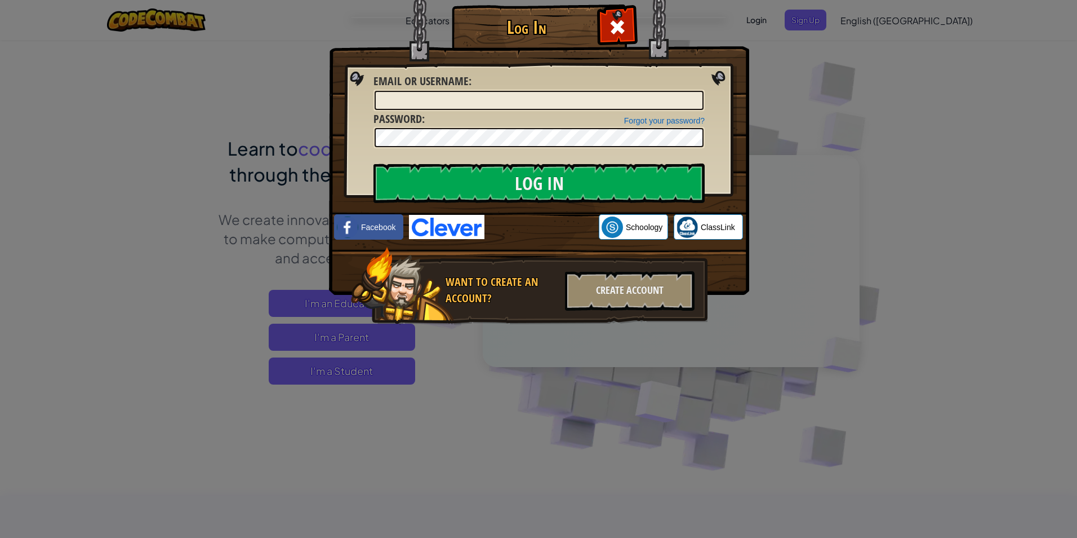  I want to click on img: classlink-logo-small.png, so click(687, 227).